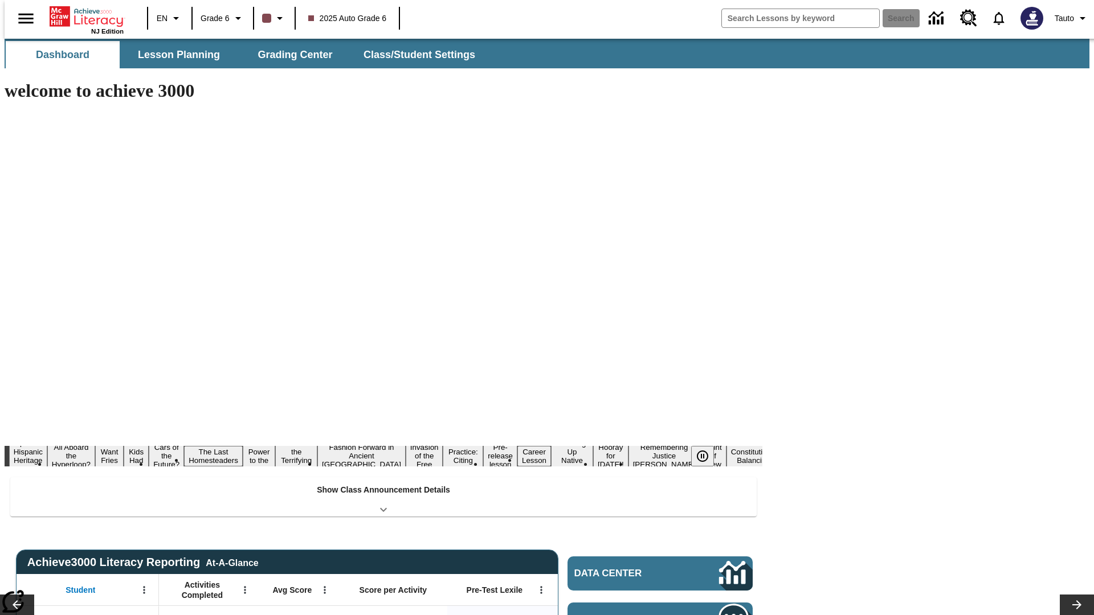 Image resolution: width=1094 pixels, height=615 pixels. I want to click on button: Select a new avatar, so click(1032, 18).